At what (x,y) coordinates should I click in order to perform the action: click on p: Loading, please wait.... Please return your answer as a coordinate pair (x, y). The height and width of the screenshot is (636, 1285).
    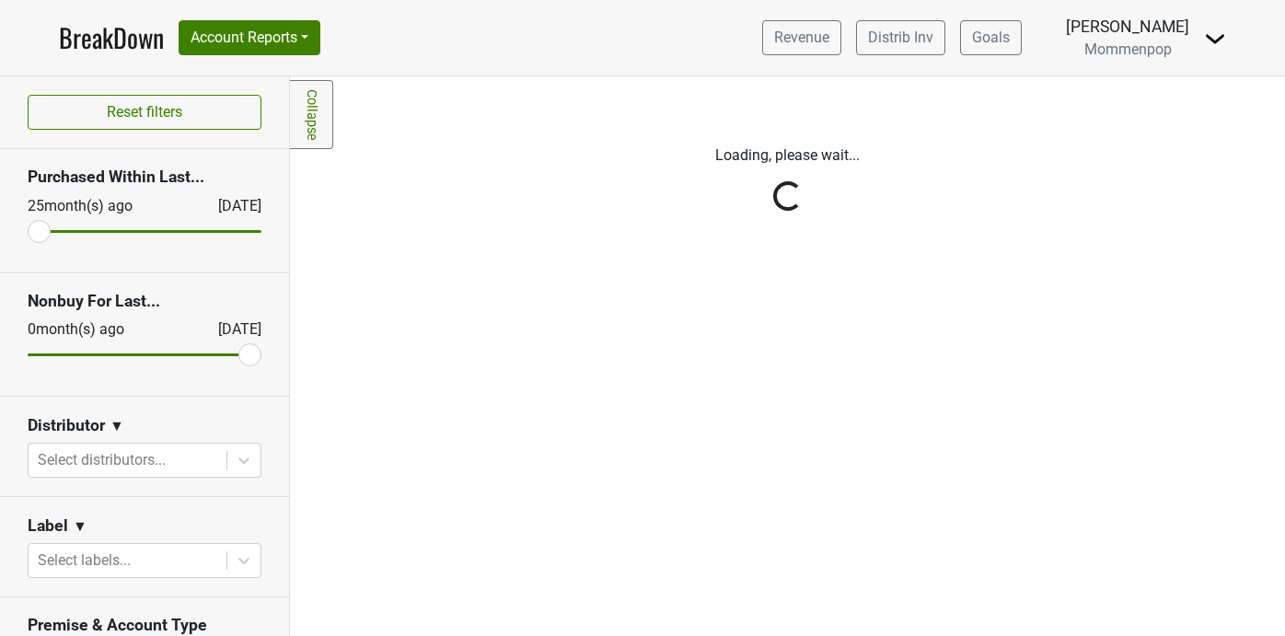
    Looking at the image, I should click on (787, 156).